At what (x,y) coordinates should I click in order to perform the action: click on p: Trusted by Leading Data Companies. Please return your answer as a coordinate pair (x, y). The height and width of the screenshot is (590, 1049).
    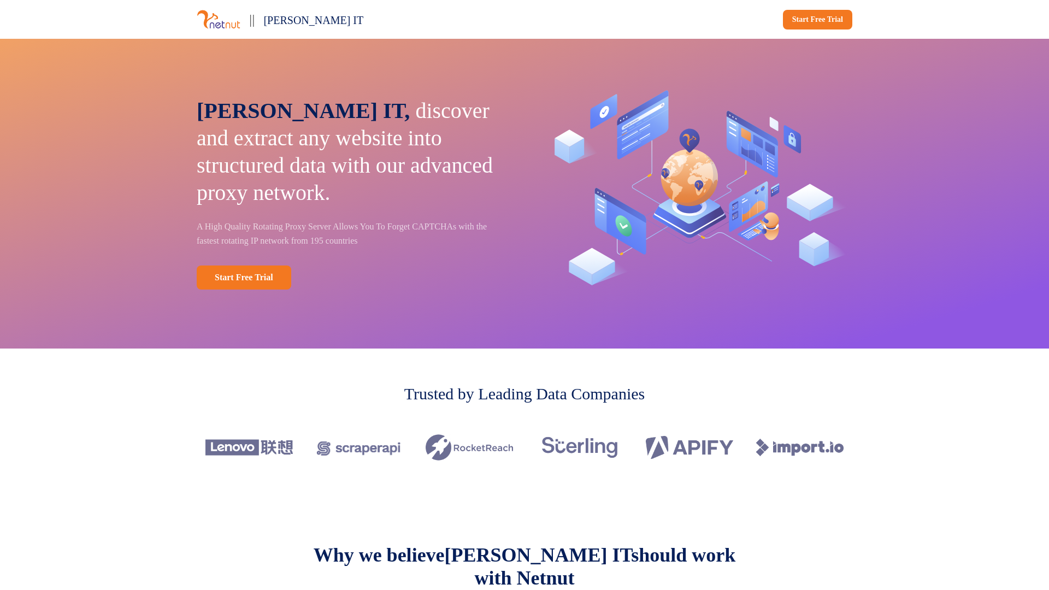
    Looking at the image, I should click on (524, 393).